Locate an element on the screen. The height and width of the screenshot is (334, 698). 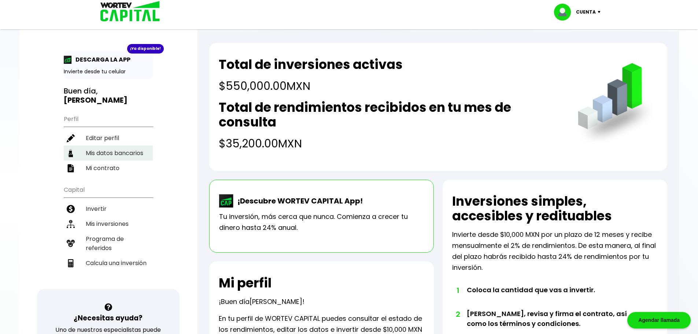
li: Mis datos bancarios is located at coordinates (108, 153).